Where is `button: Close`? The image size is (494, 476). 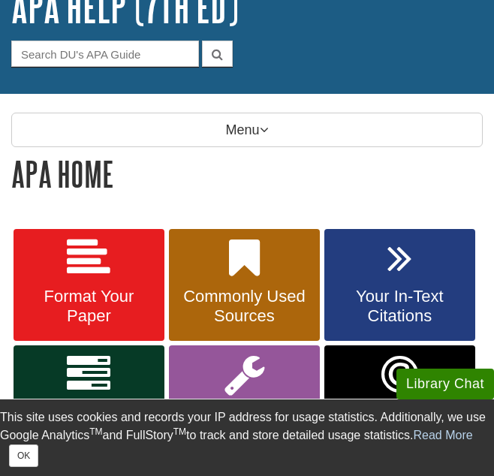
button: Close is located at coordinates (23, 455).